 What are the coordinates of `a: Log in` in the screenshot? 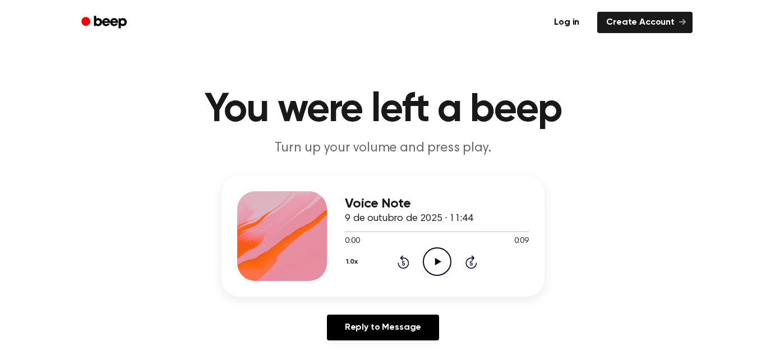 It's located at (566, 22).